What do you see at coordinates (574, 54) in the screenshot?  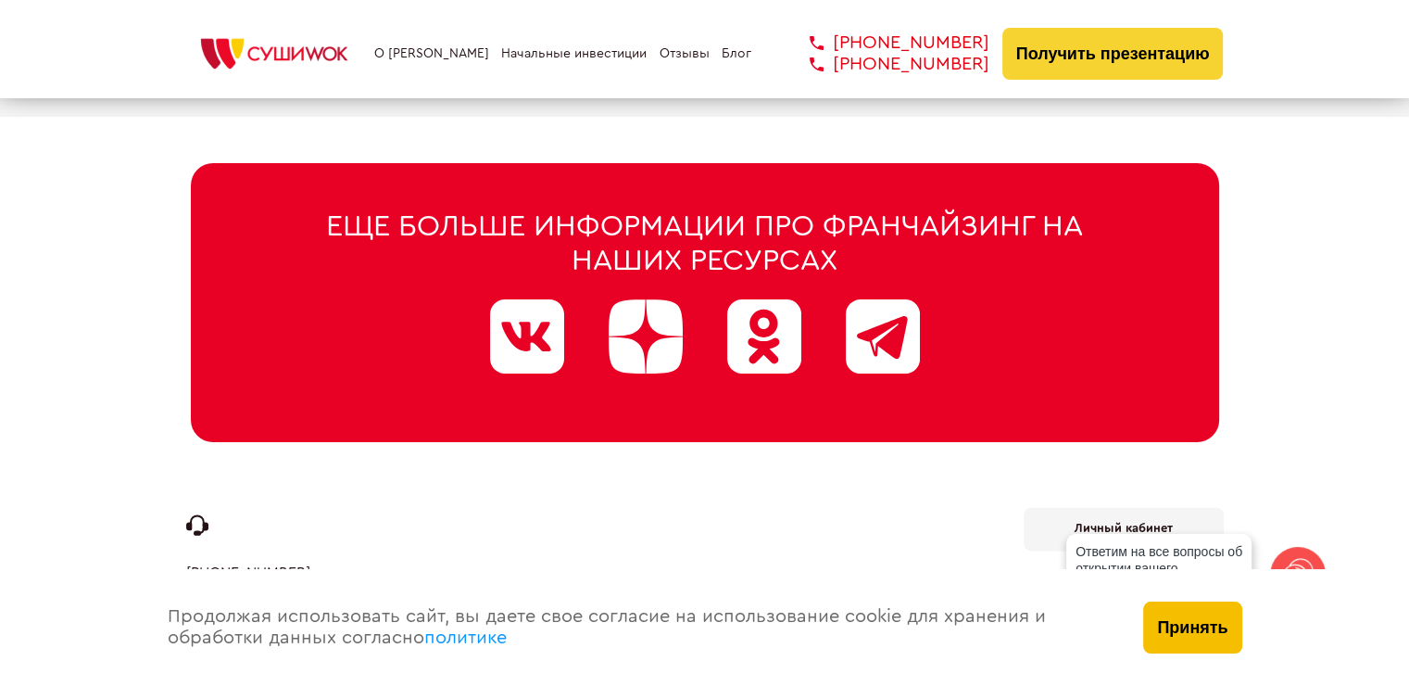 I see `a: Начальные инвестиции` at bounding box center [574, 54].